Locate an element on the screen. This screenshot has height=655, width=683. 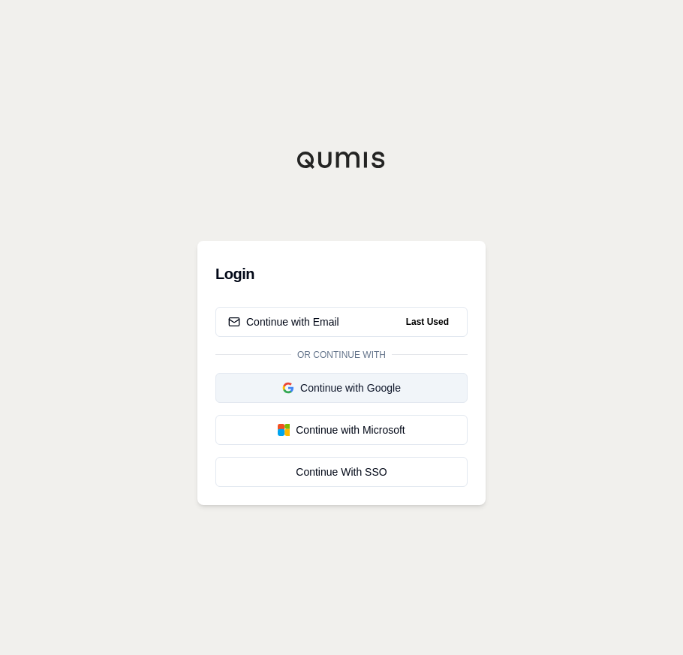
h3: Login is located at coordinates (342, 274).